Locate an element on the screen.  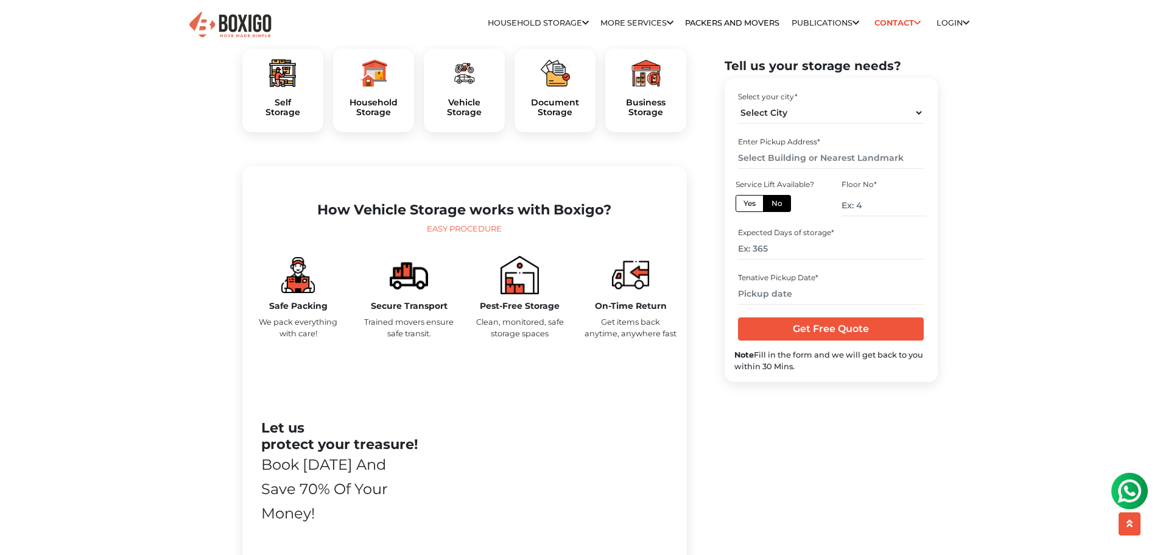
h5: Pest-Free Storage is located at coordinates (520, 306).